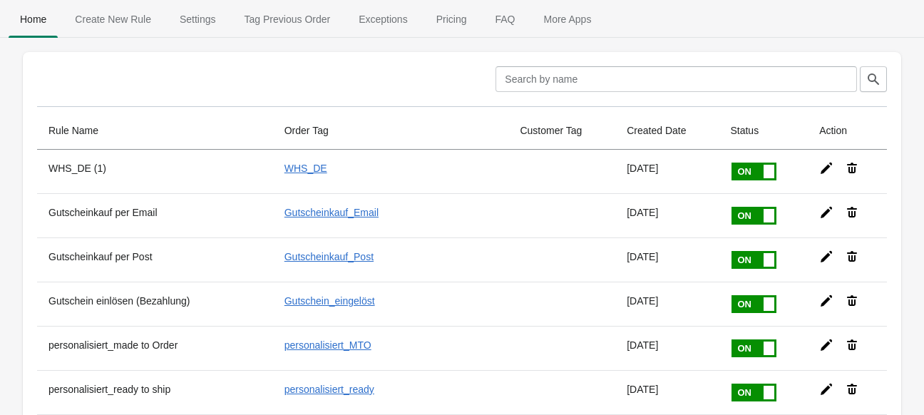  I want to click on button: Home, so click(33, 19).